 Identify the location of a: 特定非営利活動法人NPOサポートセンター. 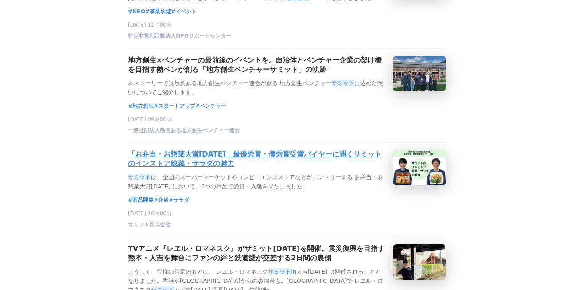
(179, 38).